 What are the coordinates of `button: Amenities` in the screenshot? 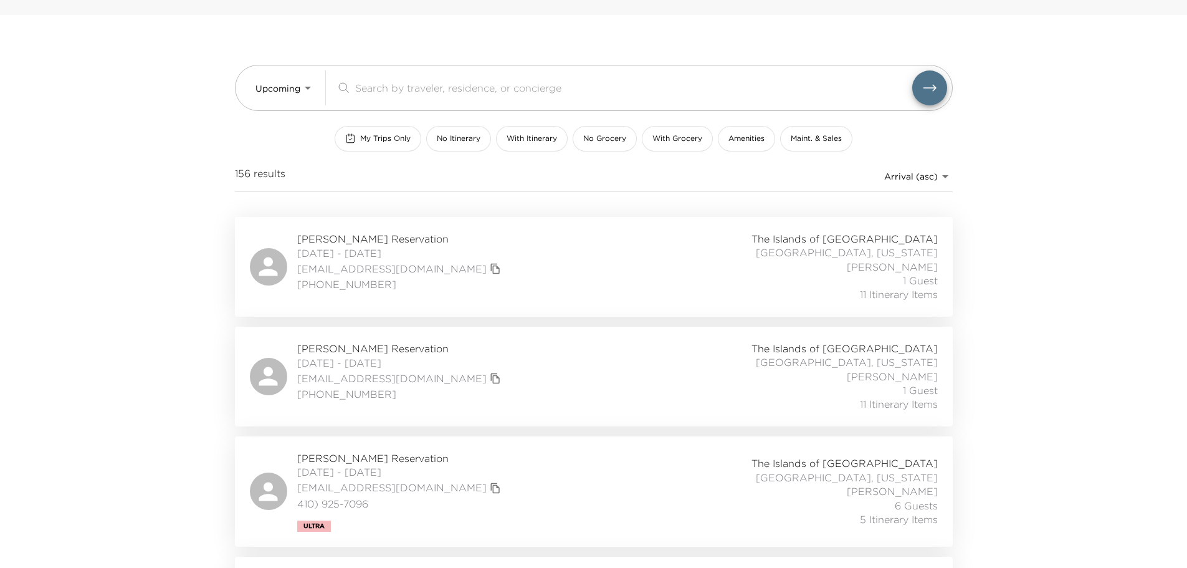 It's located at (746, 138).